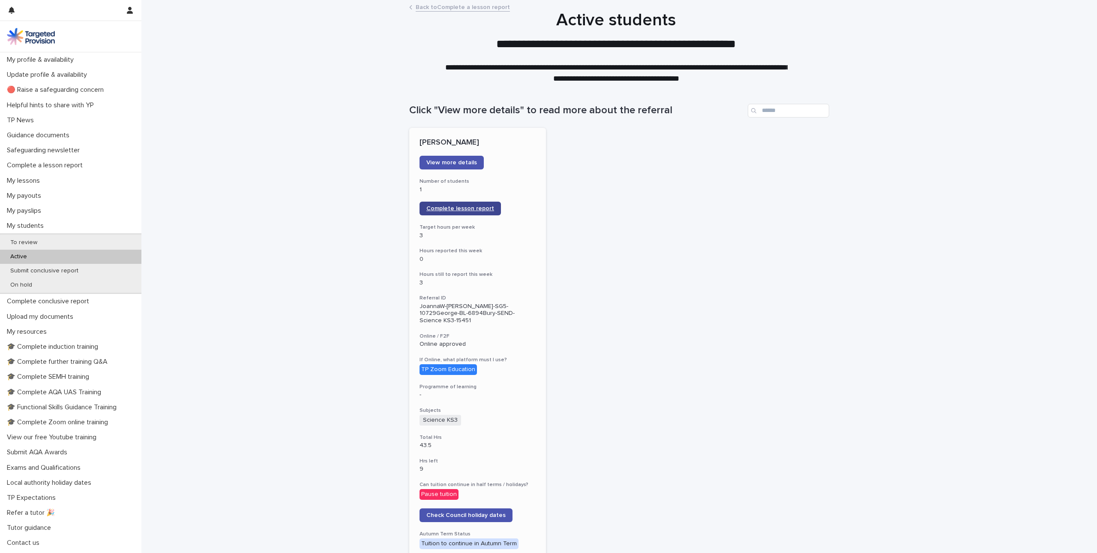  Describe the element at coordinates (460, 208) in the screenshot. I see `span: Complete lesson report` at that location.